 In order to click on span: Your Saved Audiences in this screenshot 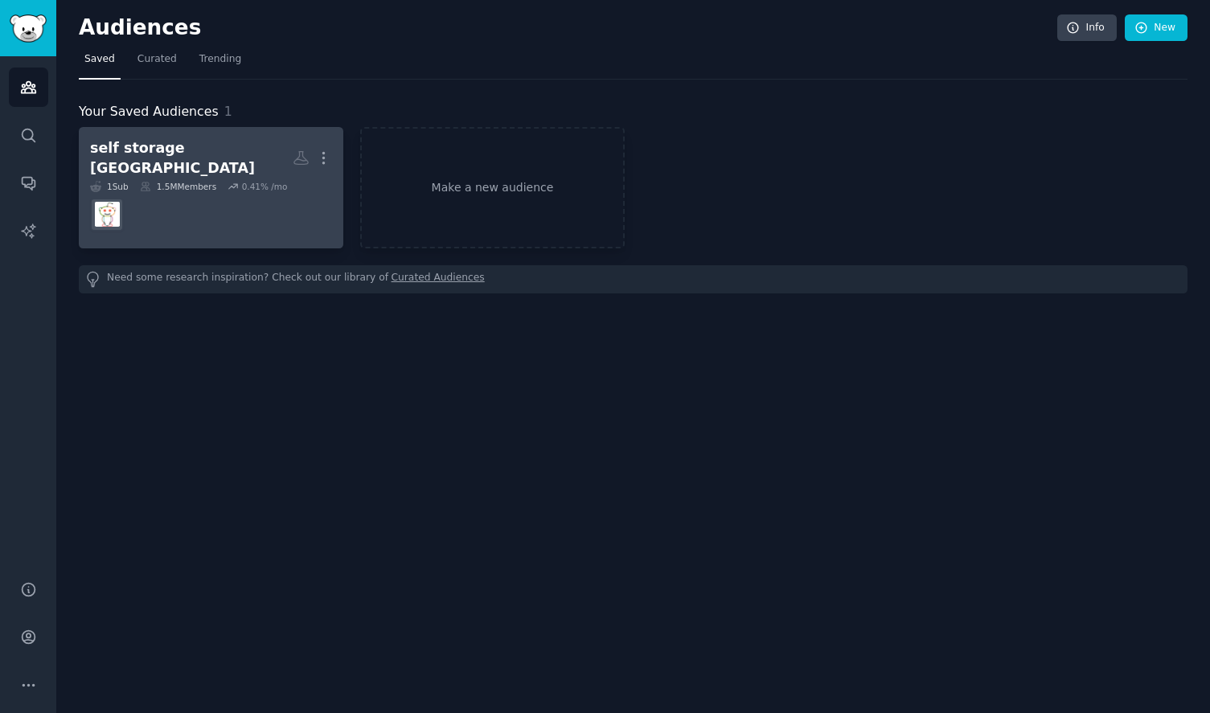, I will do `click(149, 112)`.